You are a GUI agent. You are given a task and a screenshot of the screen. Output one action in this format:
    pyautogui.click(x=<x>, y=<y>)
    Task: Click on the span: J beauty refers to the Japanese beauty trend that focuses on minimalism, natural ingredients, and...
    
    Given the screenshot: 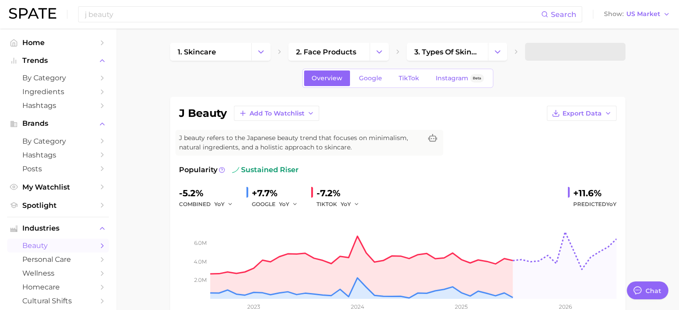 What is the action you would take?
    pyautogui.click(x=300, y=143)
    